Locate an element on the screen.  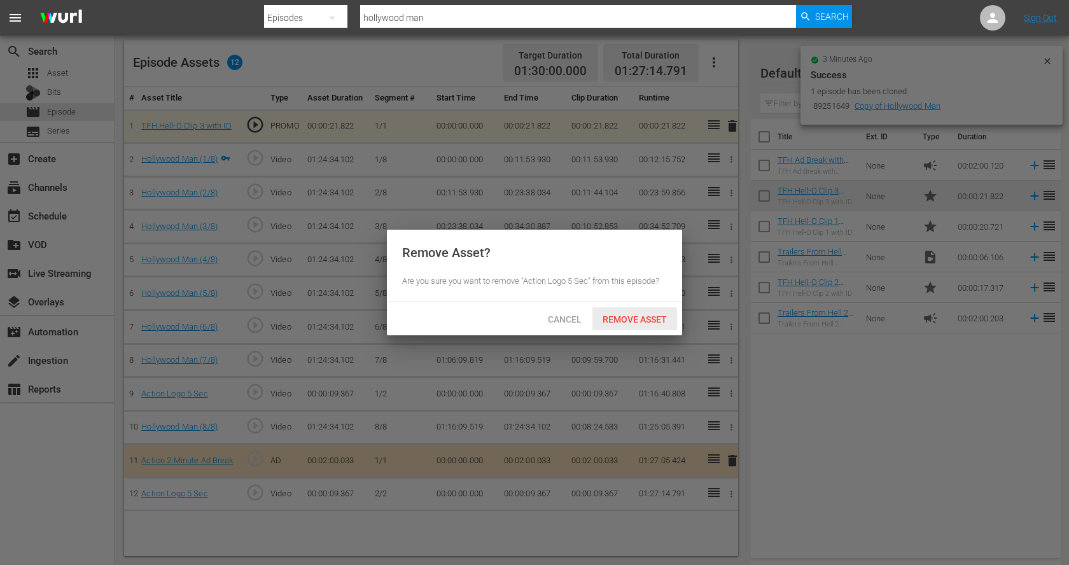
div: Remove Asset? is located at coordinates (446, 253).